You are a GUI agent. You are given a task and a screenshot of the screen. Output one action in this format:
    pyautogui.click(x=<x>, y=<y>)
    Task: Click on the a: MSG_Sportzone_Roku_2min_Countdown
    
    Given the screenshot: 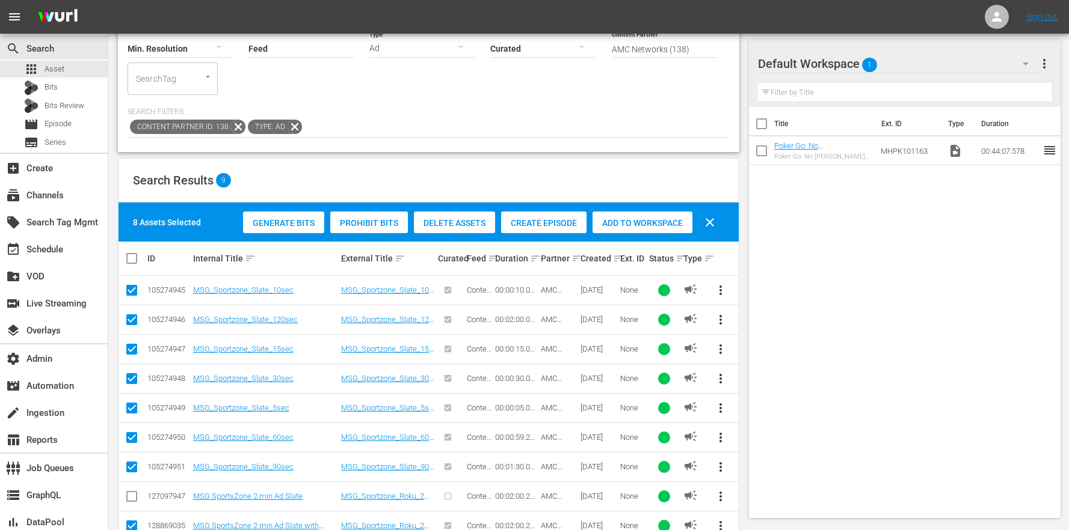 What is the action you would take?
    pyautogui.click(x=387, y=501)
    